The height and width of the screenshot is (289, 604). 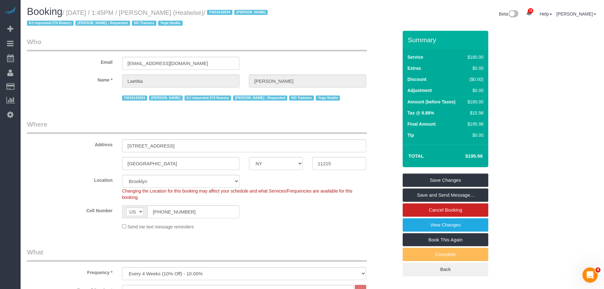 What do you see at coordinates (419, 90) in the screenshot?
I see `label: Adjustment` at bounding box center [419, 90].